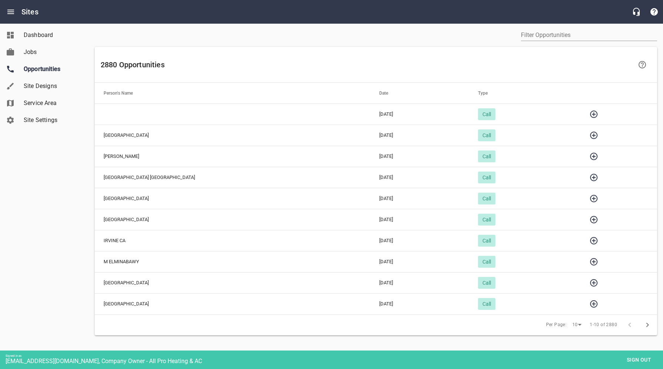 The height and width of the screenshot is (369, 663). Describe the element at coordinates (52, 52) in the screenshot. I see `span: Jobs` at that location.